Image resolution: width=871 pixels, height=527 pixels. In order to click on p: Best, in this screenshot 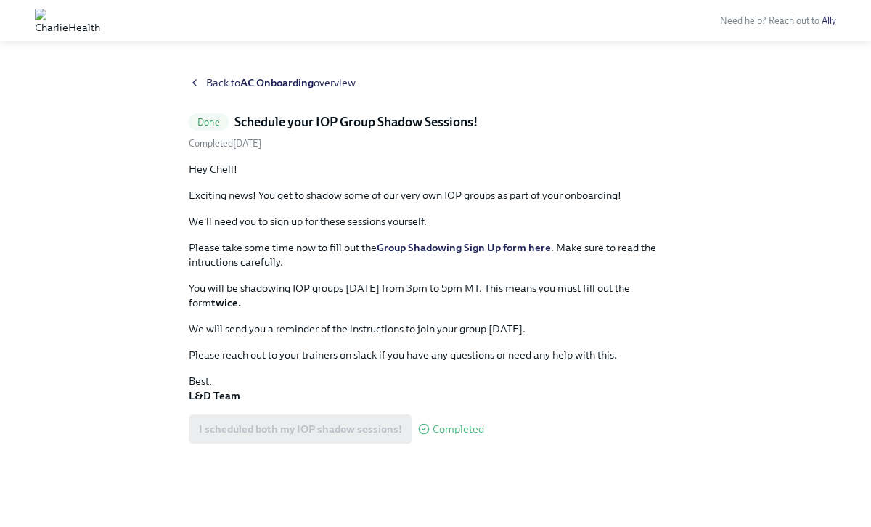, I will do `click(435, 388)`.